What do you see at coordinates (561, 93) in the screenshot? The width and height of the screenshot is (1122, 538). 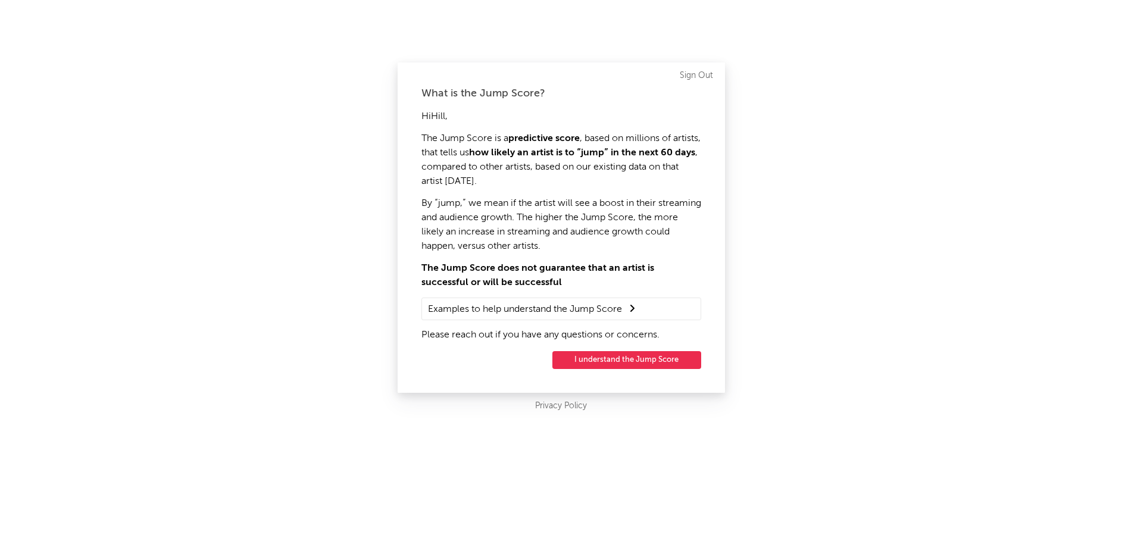 I see `div: What is the Jump Score?` at bounding box center [561, 93].